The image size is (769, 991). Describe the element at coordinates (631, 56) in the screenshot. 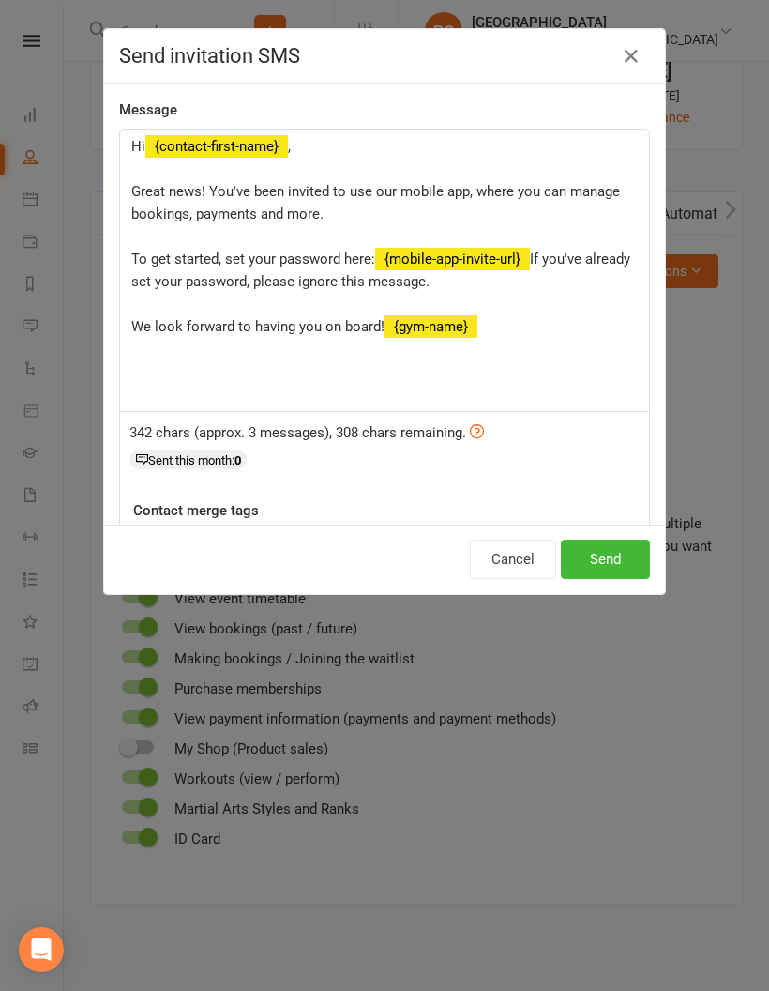

I see `button: Close` at that location.